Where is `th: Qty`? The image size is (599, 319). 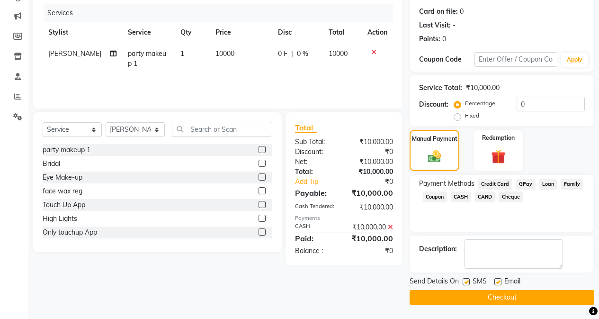
th: Qty is located at coordinates (192, 32).